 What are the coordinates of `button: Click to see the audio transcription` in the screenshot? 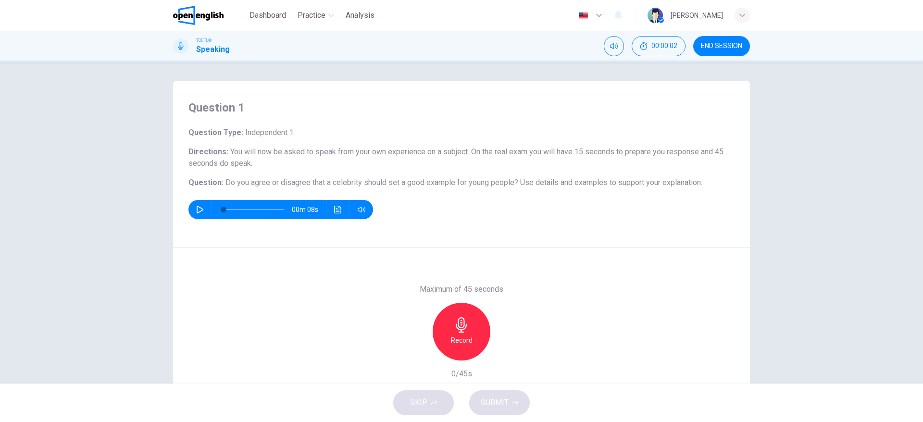 It's located at (338, 210).